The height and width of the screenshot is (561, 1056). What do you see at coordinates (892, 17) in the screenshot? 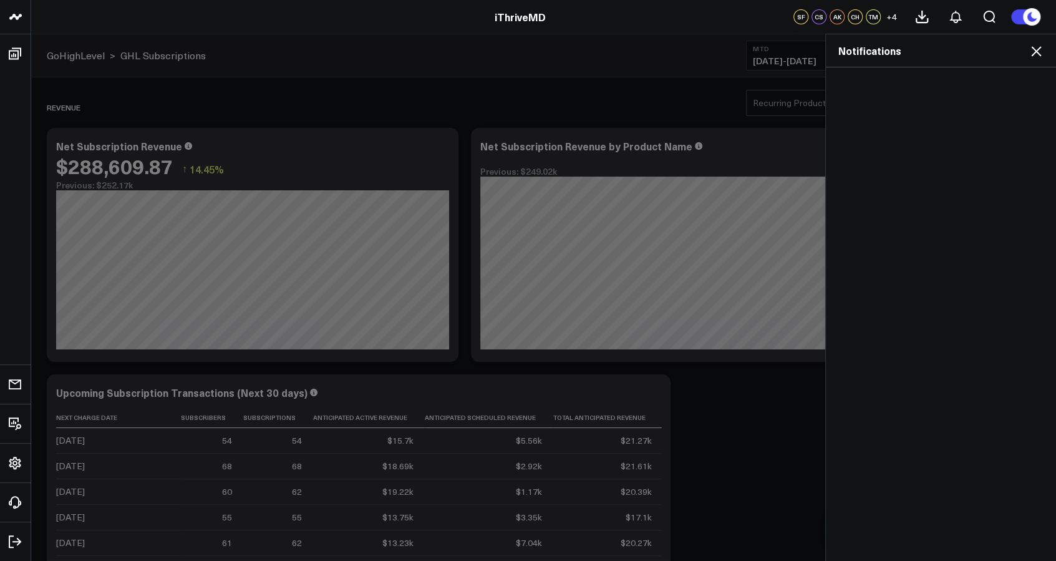
I see `button: +4` at bounding box center [892, 17].